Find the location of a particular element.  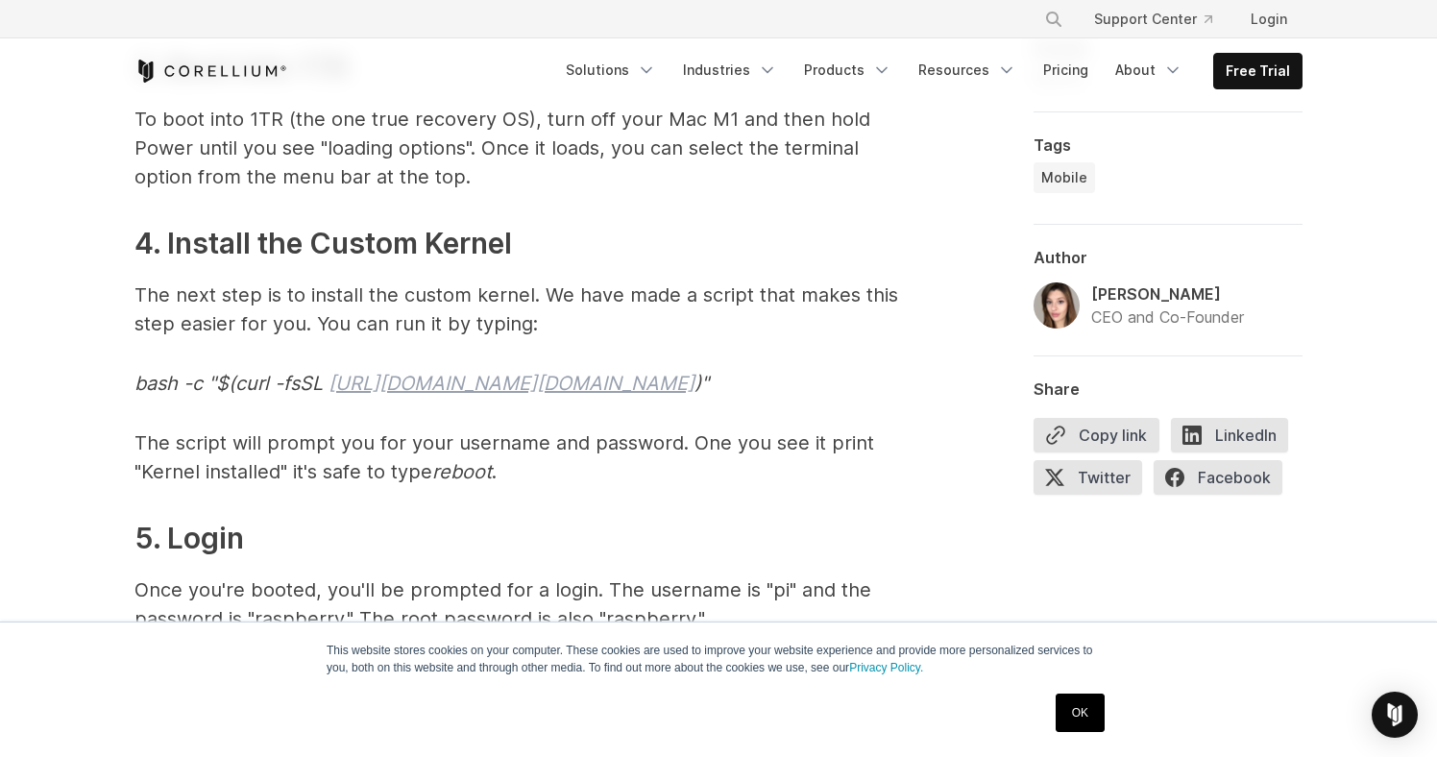

a: Login is located at coordinates (1269, 19).